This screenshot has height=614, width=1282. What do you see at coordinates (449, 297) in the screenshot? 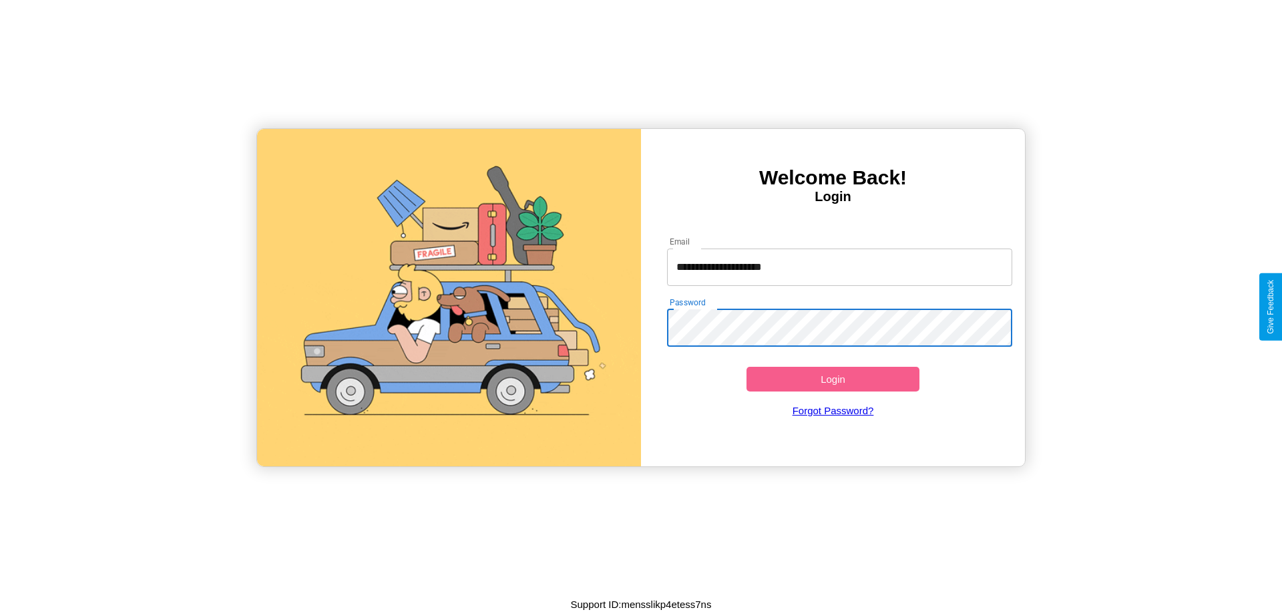
I see `img: gif` at bounding box center [449, 297].